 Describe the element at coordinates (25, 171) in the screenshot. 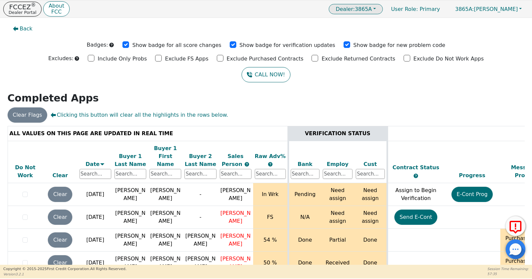

I see `div: Do Not Work` at that location.